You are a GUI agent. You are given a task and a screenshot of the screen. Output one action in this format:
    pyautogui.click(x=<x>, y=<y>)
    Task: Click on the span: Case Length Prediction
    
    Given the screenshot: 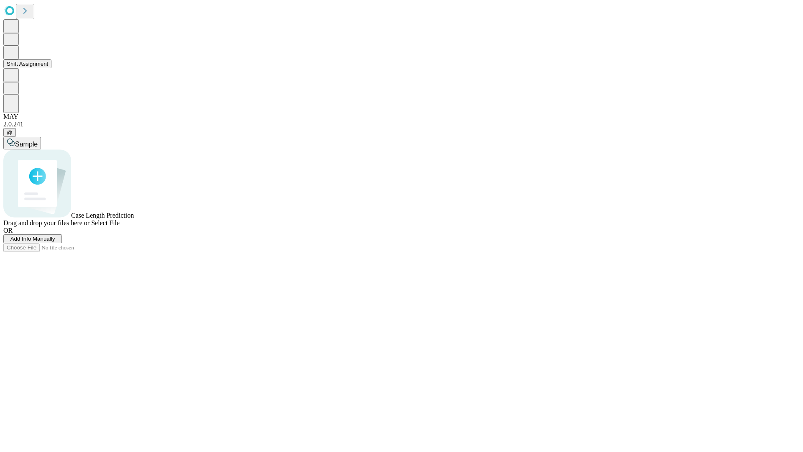 What is the action you would take?
    pyautogui.click(x=103, y=215)
    